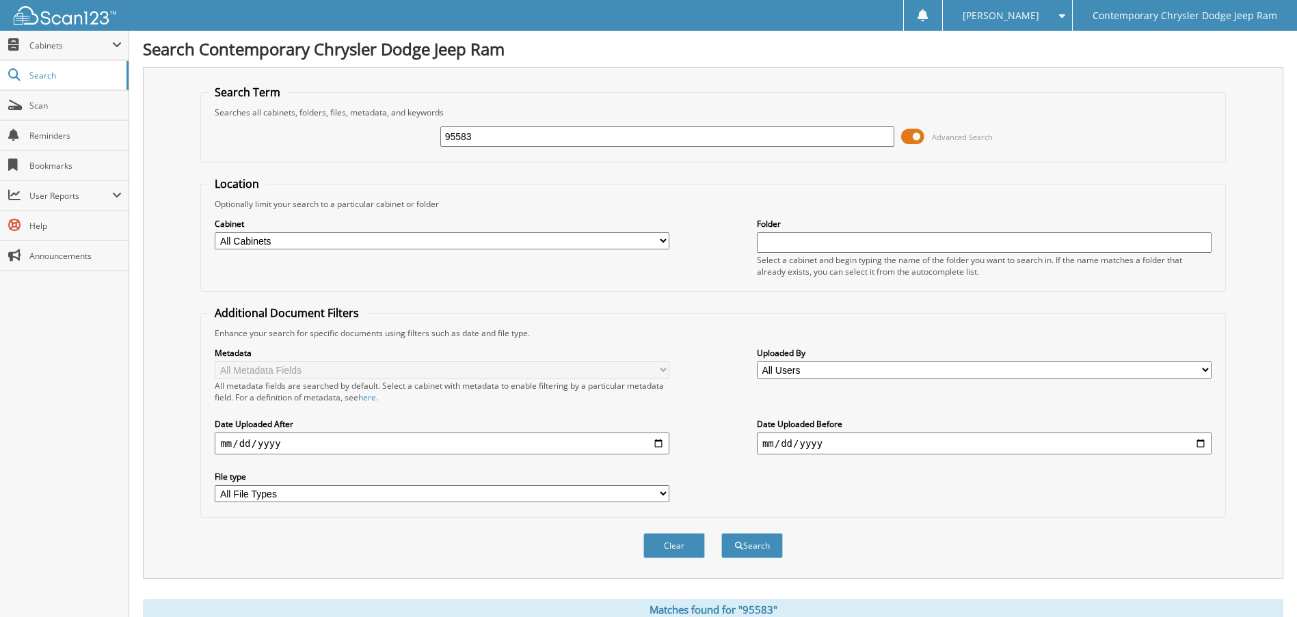 The width and height of the screenshot is (1297, 617). I want to click on label: Folder, so click(984, 224).